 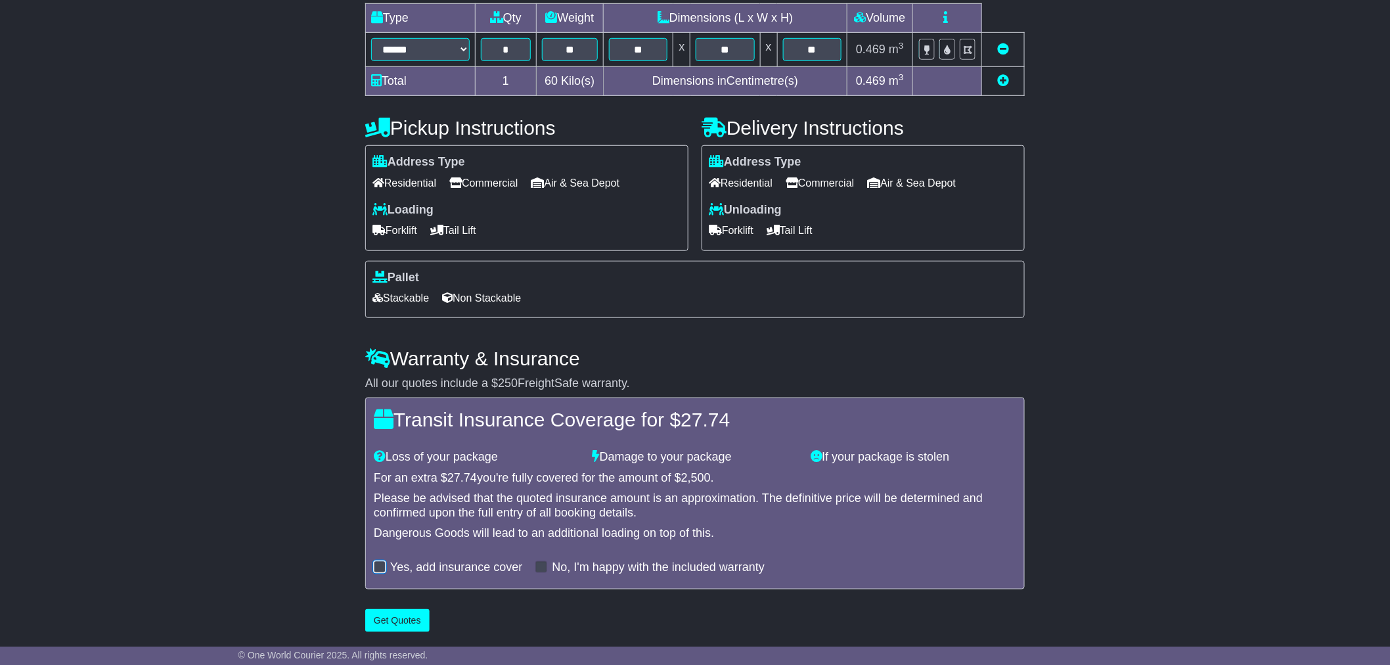 What do you see at coordinates (695, 533) in the screenshot?
I see `div: Dangerous Goods will lead to an additional loading on top of this.` at bounding box center [695, 533].